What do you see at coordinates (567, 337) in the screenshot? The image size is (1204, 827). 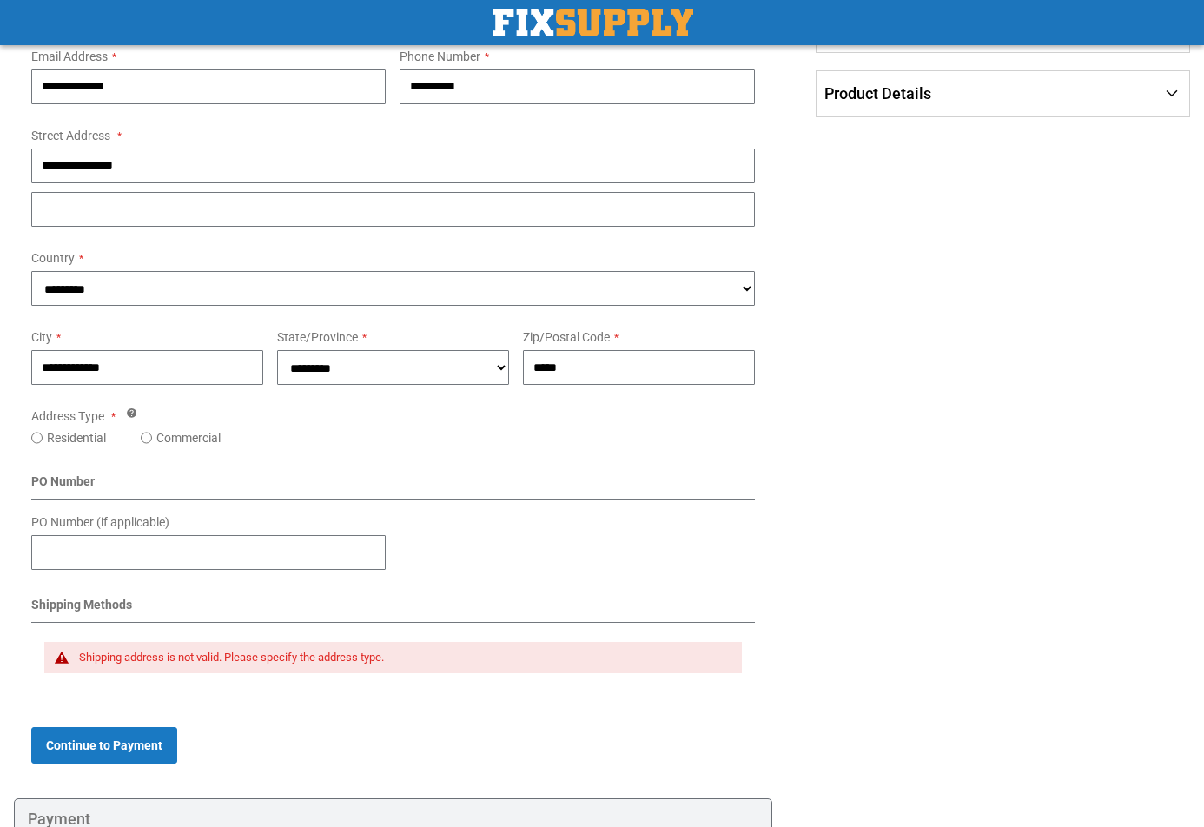 I see `span: Zip/Postal Code` at bounding box center [567, 337].